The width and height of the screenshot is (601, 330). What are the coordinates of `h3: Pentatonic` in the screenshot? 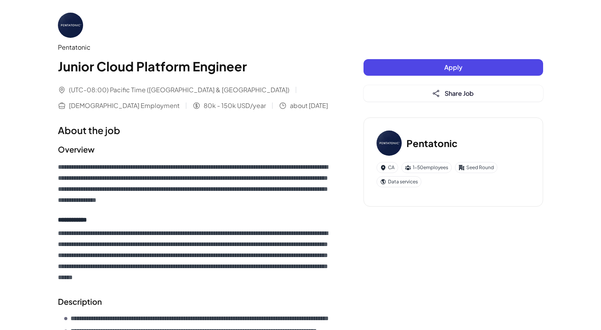 It's located at (432, 143).